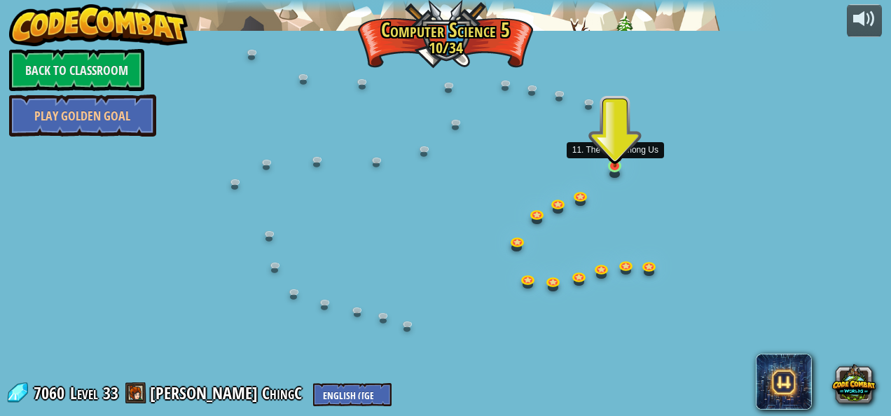 The height and width of the screenshot is (416, 891). I want to click on span: 7060, so click(51, 393).